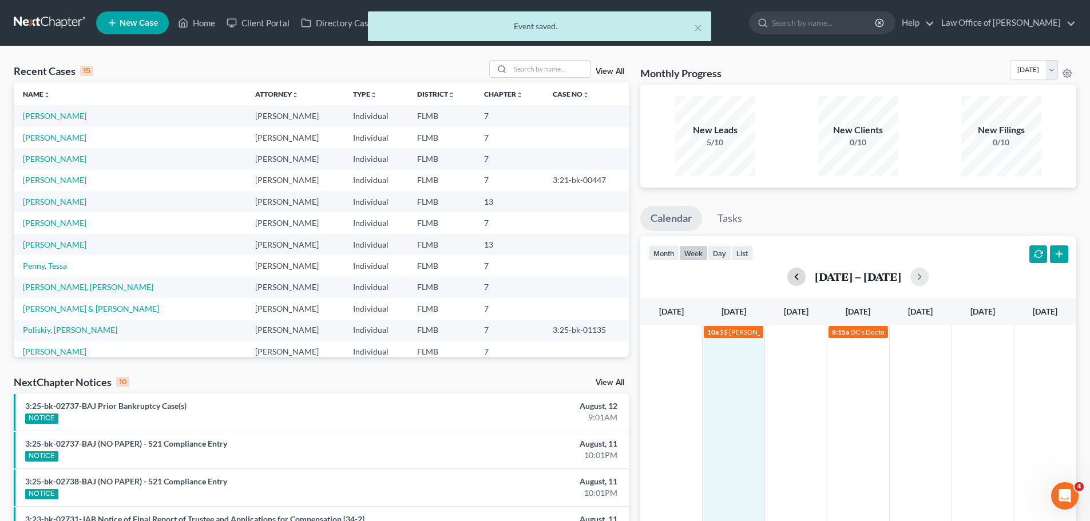  What do you see at coordinates (904, 332) in the screenshot?
I see `span: DC's Doctors Appt - Annual Physical` at bounding box center [904, 332].